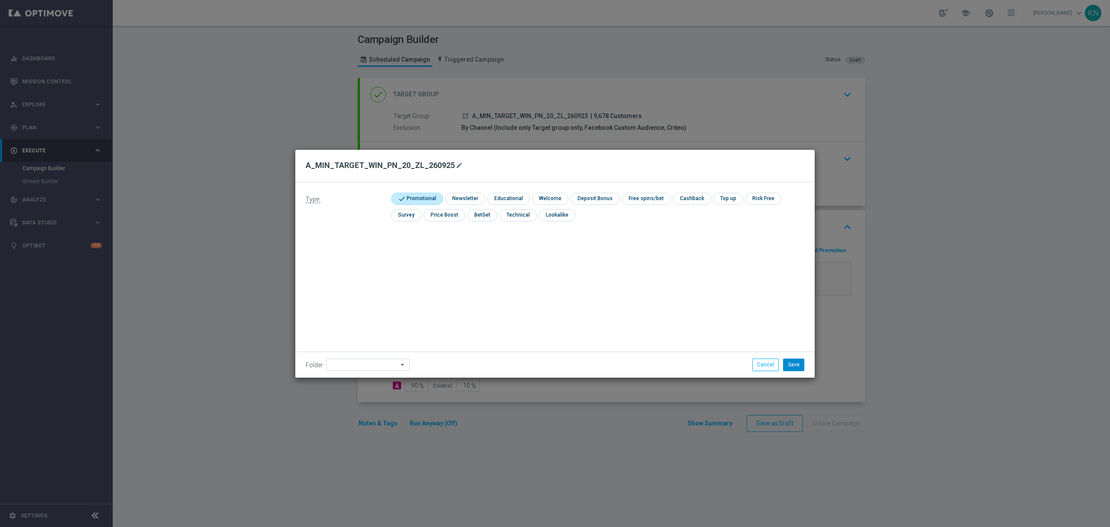  What do you see at coordinates (314, 365) in the screenshot?
I see `label: Folder` at bounding box center [314, 365].